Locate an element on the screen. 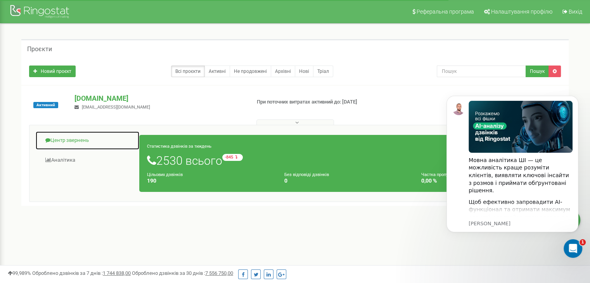 The height and width of the screenshot is (283, 590). a: Нові is located at coordinates (304, 71).